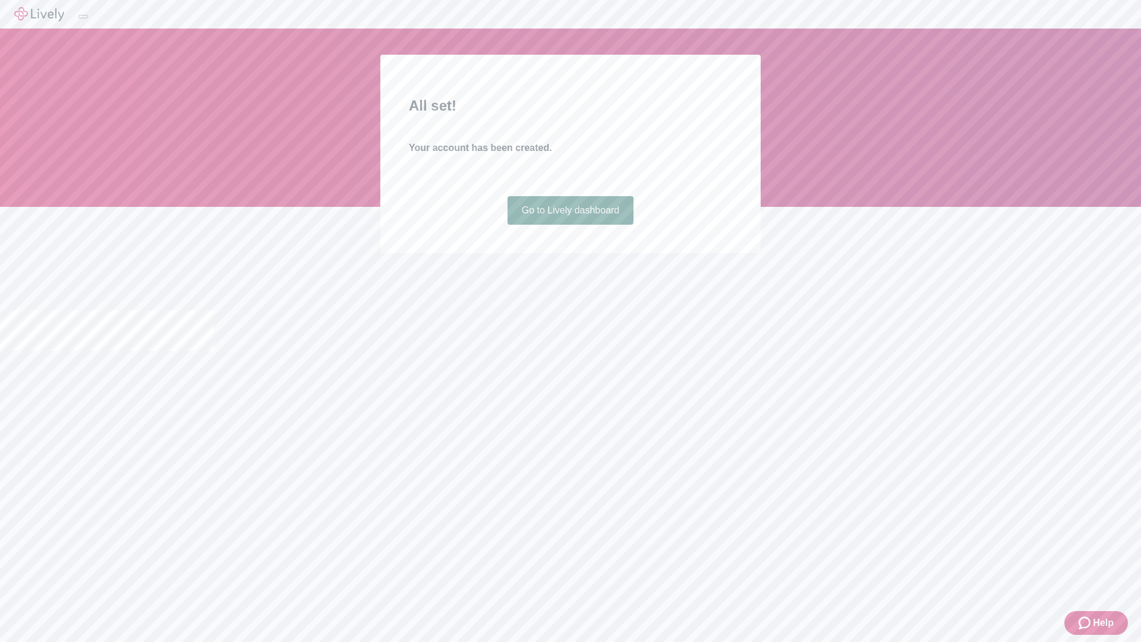 This screenshot has height=642, width=1141. What do you see at coordinates (39, 14) in the screenshot?
I see `img: Lively` at bounding box center [39, 14].